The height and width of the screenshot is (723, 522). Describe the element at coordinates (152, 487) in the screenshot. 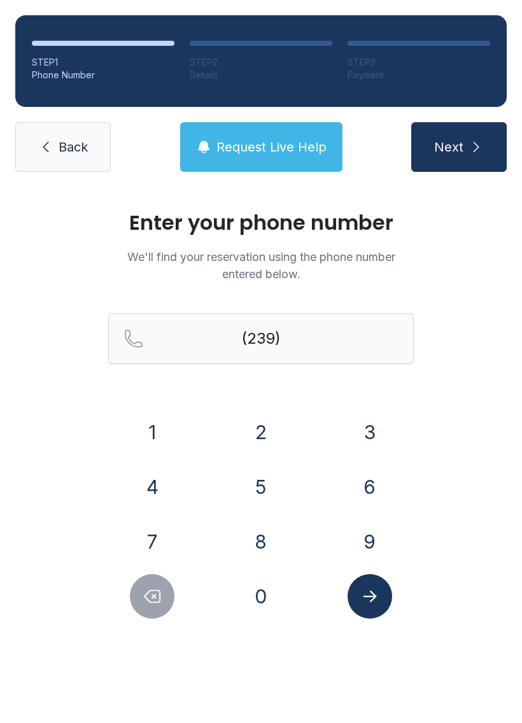

I see `button: 4` at that location.